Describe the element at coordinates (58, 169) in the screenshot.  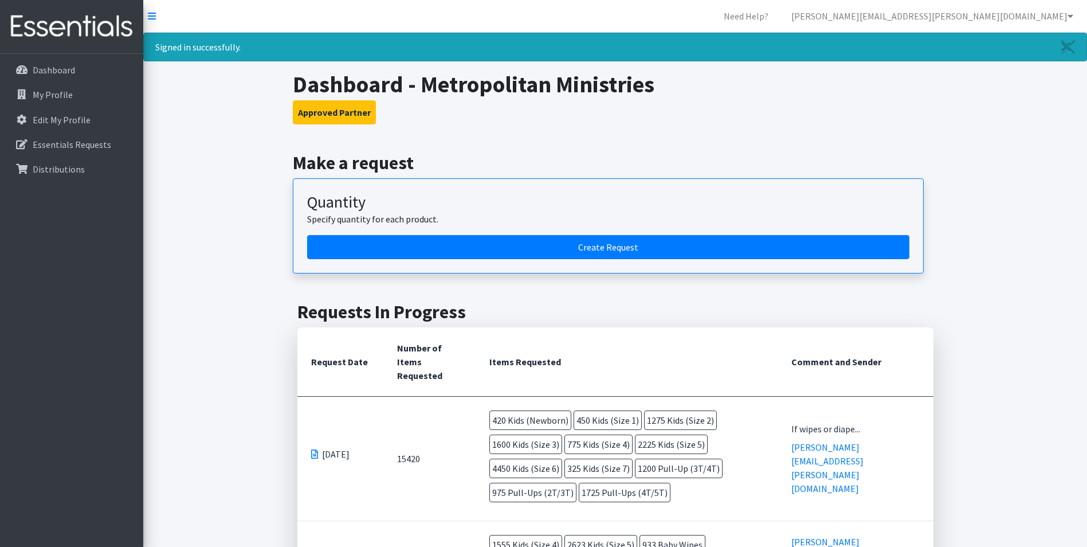
I see `p: Distributions` at that location.